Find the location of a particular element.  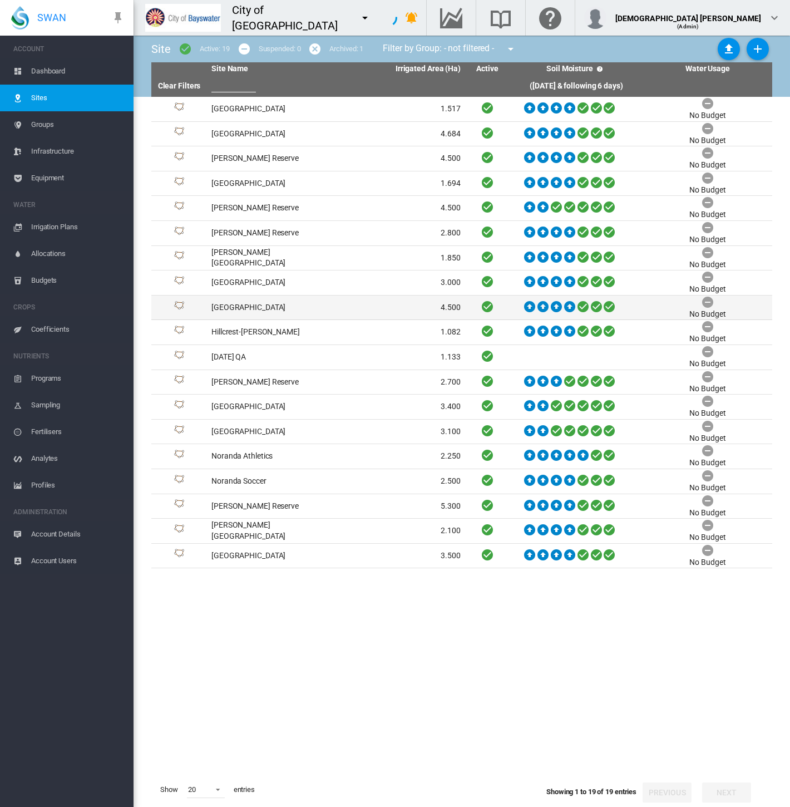

div: Site Id: 47914 is located at coordinates (179, 357).